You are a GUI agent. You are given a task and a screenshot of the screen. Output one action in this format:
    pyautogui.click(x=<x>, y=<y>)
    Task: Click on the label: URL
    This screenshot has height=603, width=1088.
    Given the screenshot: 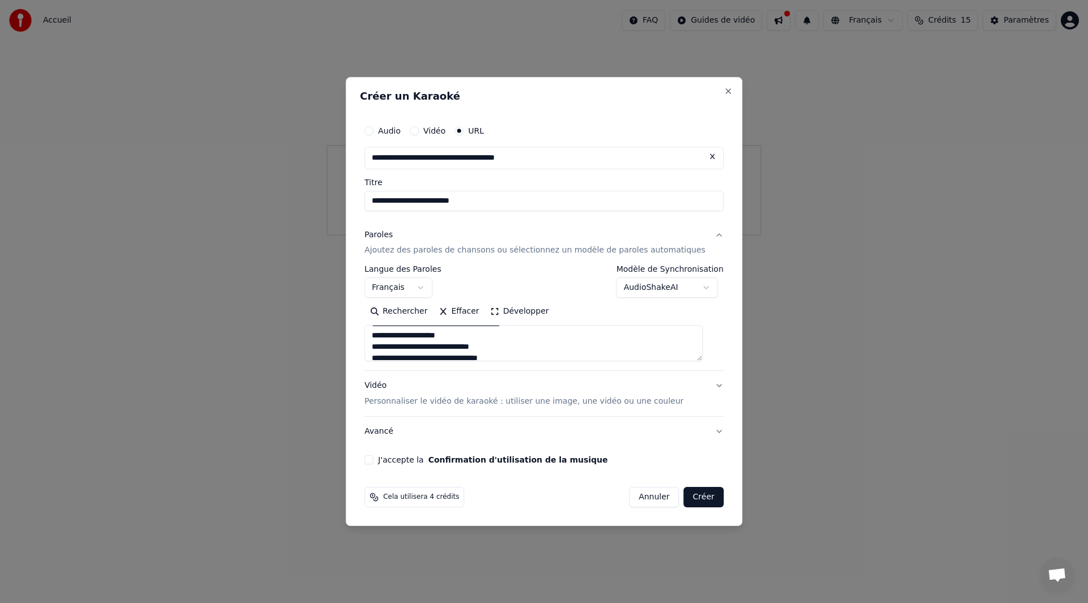 What is the action you would take?
    pyautogui.click(x=476, y=131)
    